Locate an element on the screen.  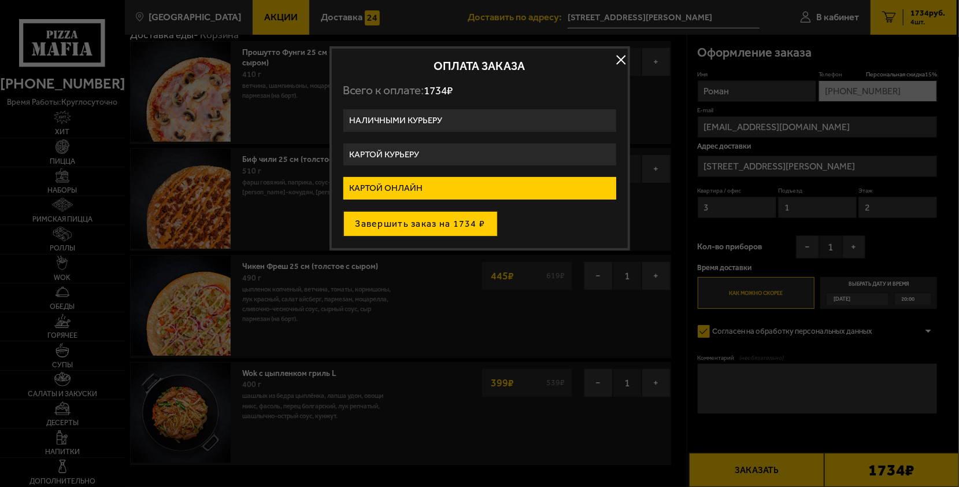
label: Картой курьеру is located at coordinates (480, 154).